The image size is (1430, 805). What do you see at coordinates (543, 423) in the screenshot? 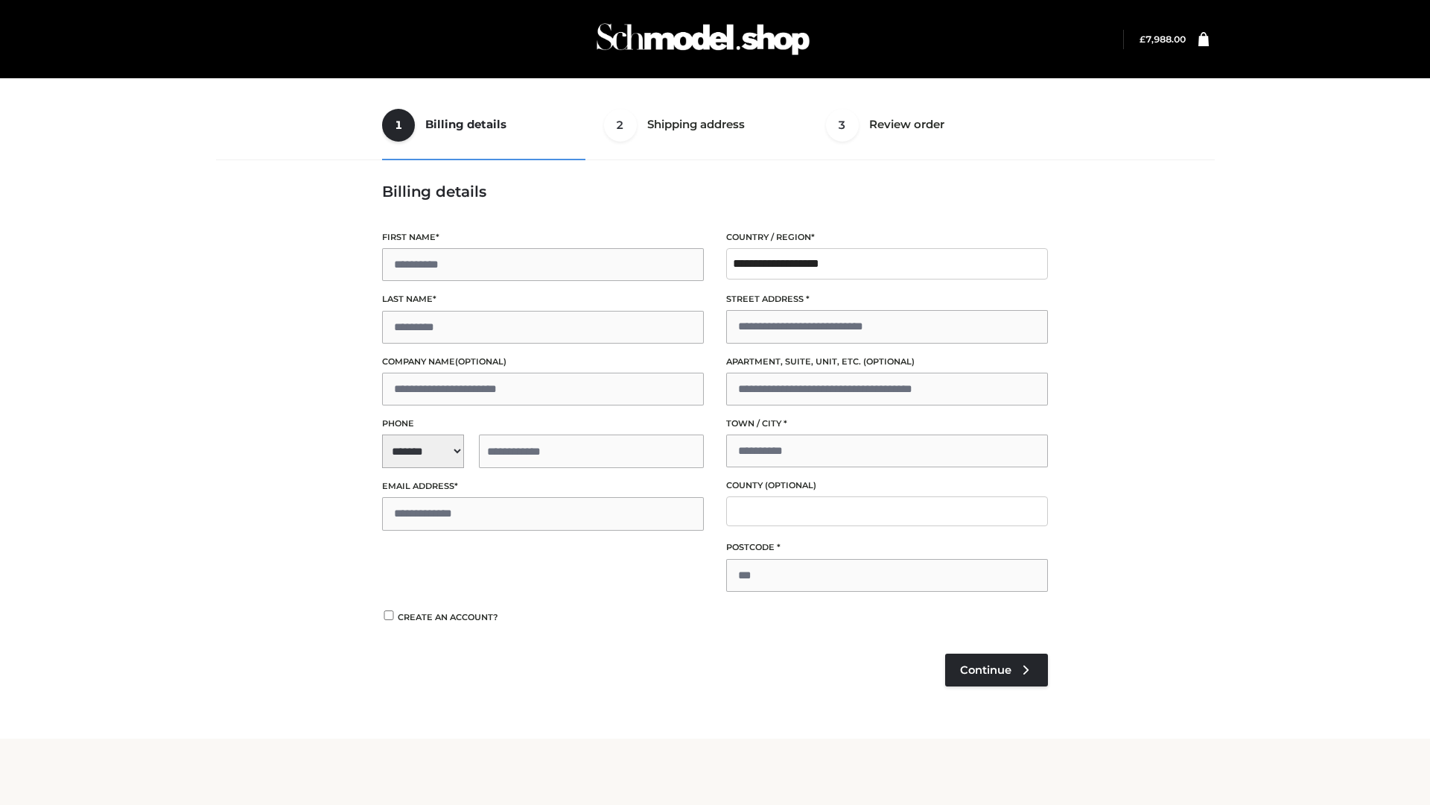
I see `label: Phone` at bounding box center [543, 423].